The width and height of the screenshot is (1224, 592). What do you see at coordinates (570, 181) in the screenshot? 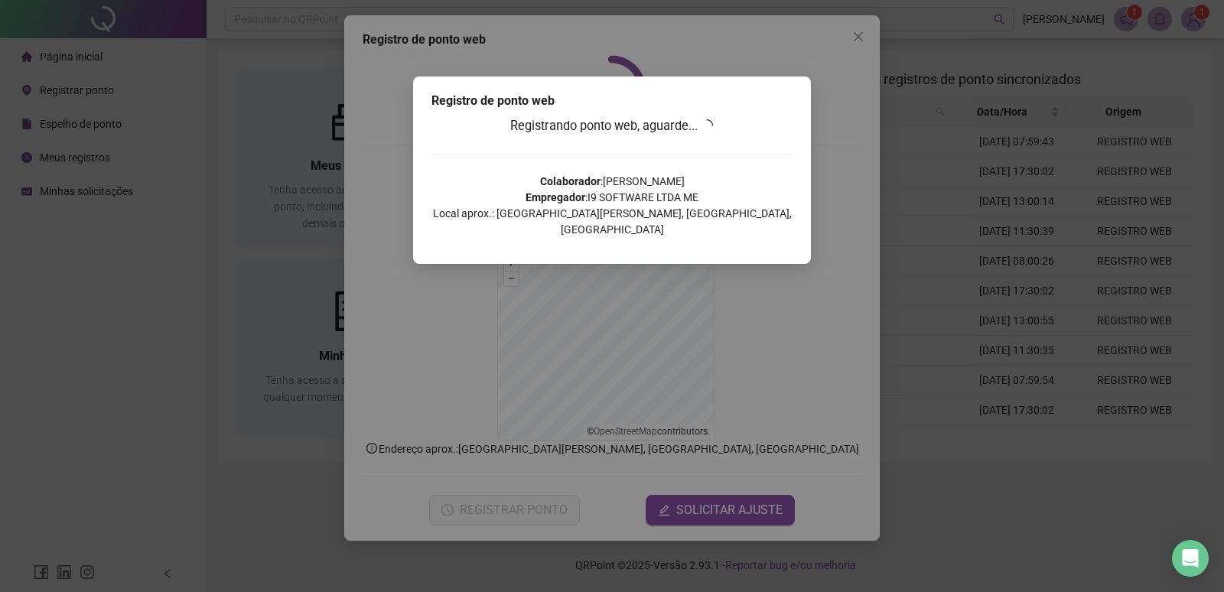
I see `strong: Colaborador` at bounding box center [570, 181].